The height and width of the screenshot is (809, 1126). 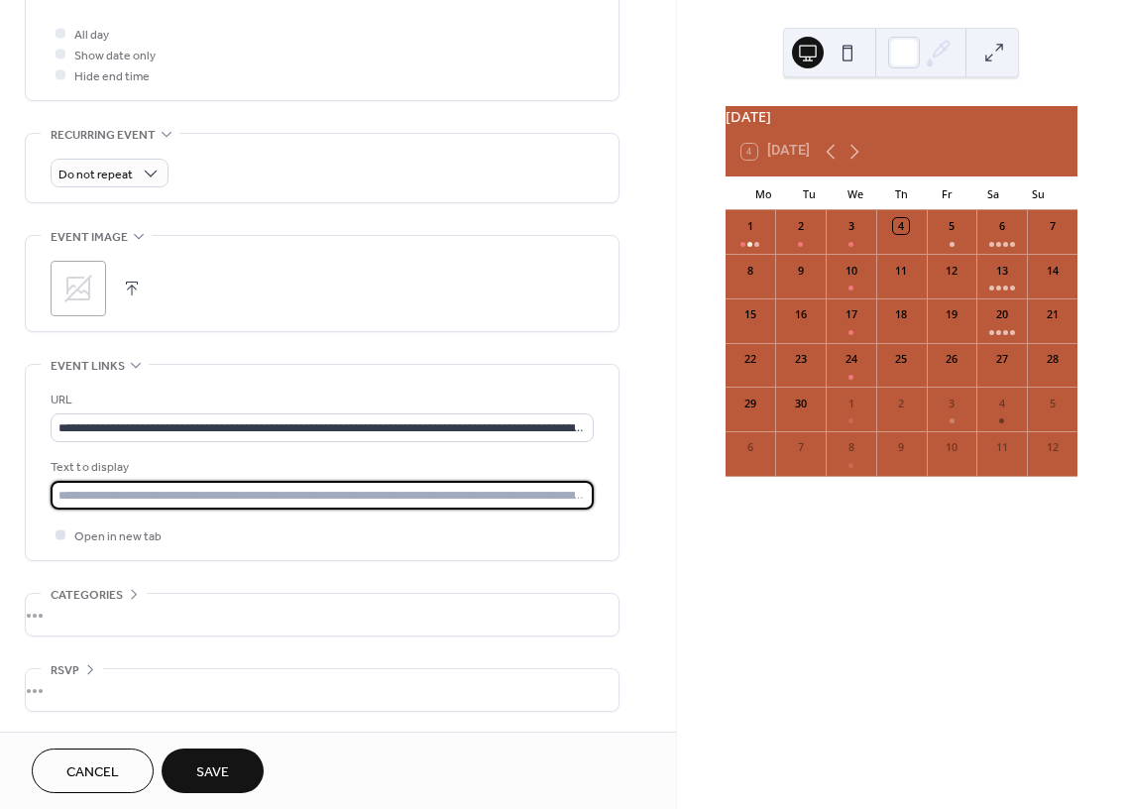 What do you see at coordinates (87, 366) in the screenshot?
I see `span: Event links` at bounding box center [87, 366].